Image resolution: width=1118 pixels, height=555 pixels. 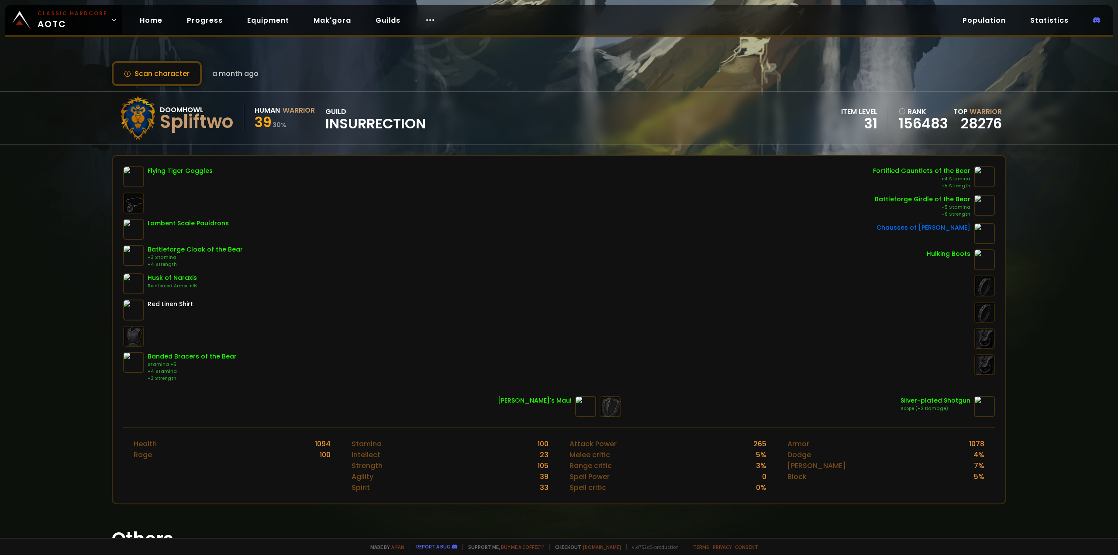 What do you see at coordinates (923, 208) in the screenshot?
I see `div: +5 Stamina` at bounding box center [923, 208].